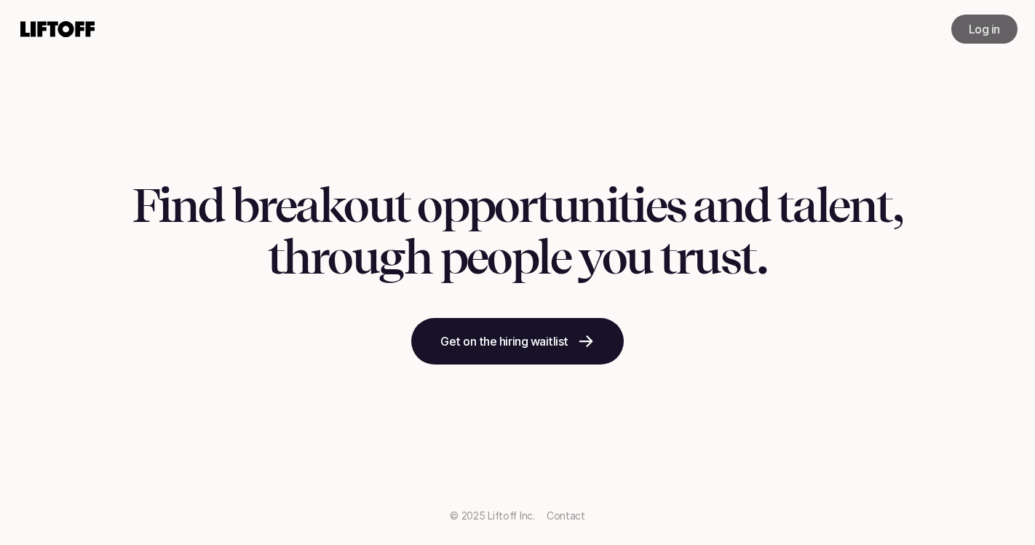 This screenshot has width=1035, height=545. Describe the element at coordinates (505, 341) in the screenshot. I see `p: Get on the hiring waitlist` at that location.